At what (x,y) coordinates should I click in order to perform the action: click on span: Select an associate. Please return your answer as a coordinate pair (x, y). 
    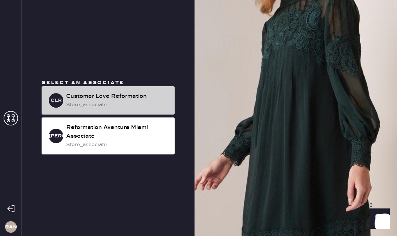
    Looking at the image, I should click on (83, 82).